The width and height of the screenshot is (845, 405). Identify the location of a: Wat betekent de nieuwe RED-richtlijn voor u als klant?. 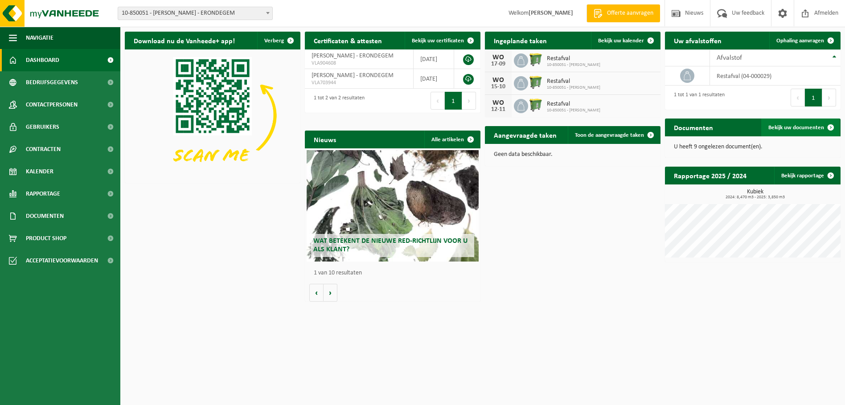
(393, 206).